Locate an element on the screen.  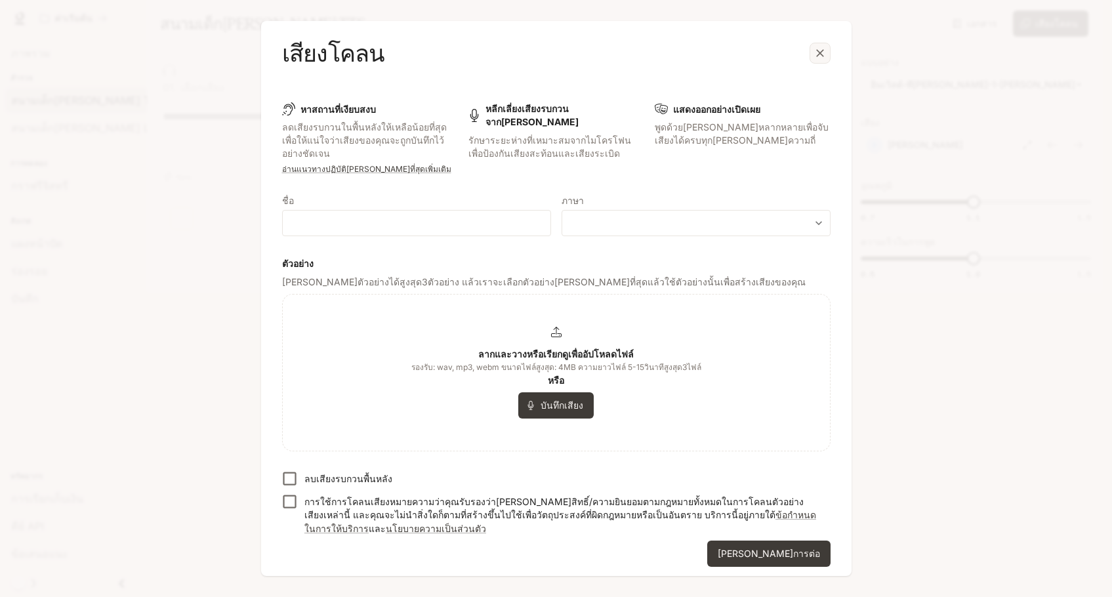
font: รักษาระยะห่างที่เหมาะสมจากไมโครโฟนเพื่อป้องกันเสียงสะท้อนและเสียงระเบิด is located at coordinates (550, 146).